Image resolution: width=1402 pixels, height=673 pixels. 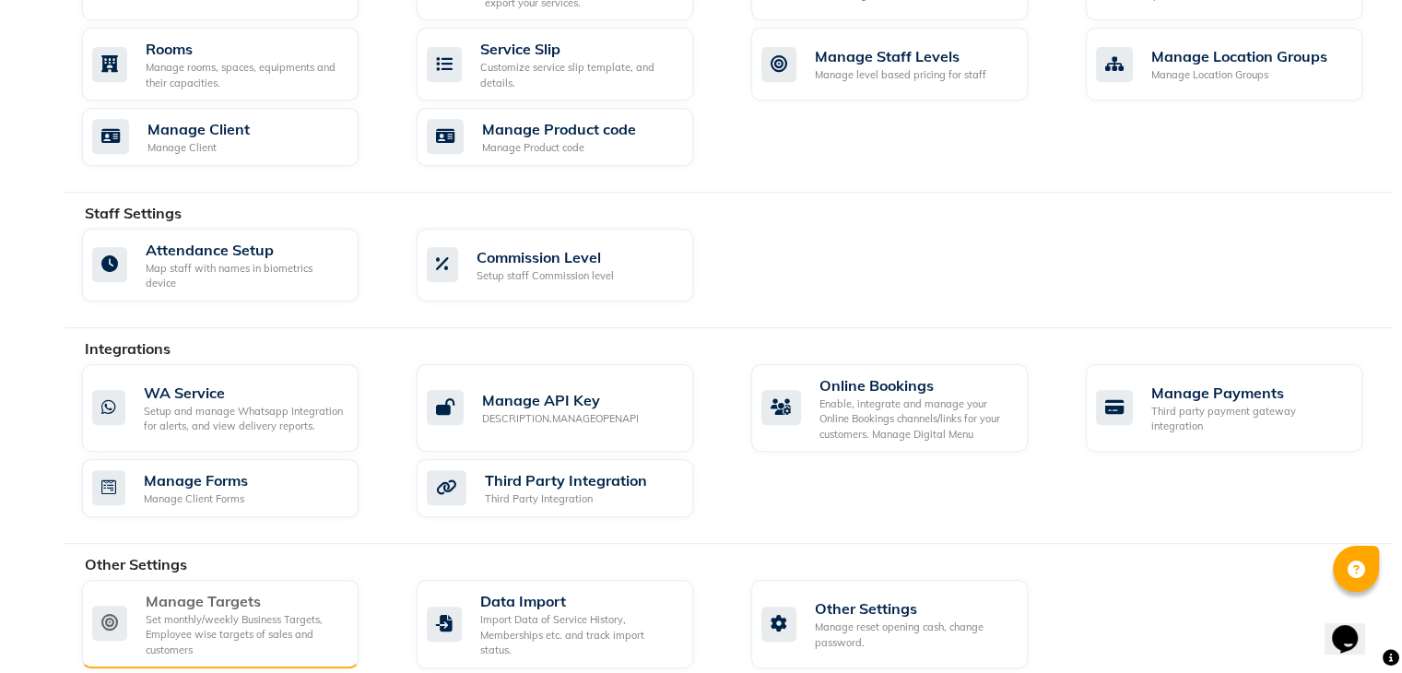 I want to click on div: Setup and manage Whatsapp Integration for alerts, and view delivery reports., so click(x=243, y=419).